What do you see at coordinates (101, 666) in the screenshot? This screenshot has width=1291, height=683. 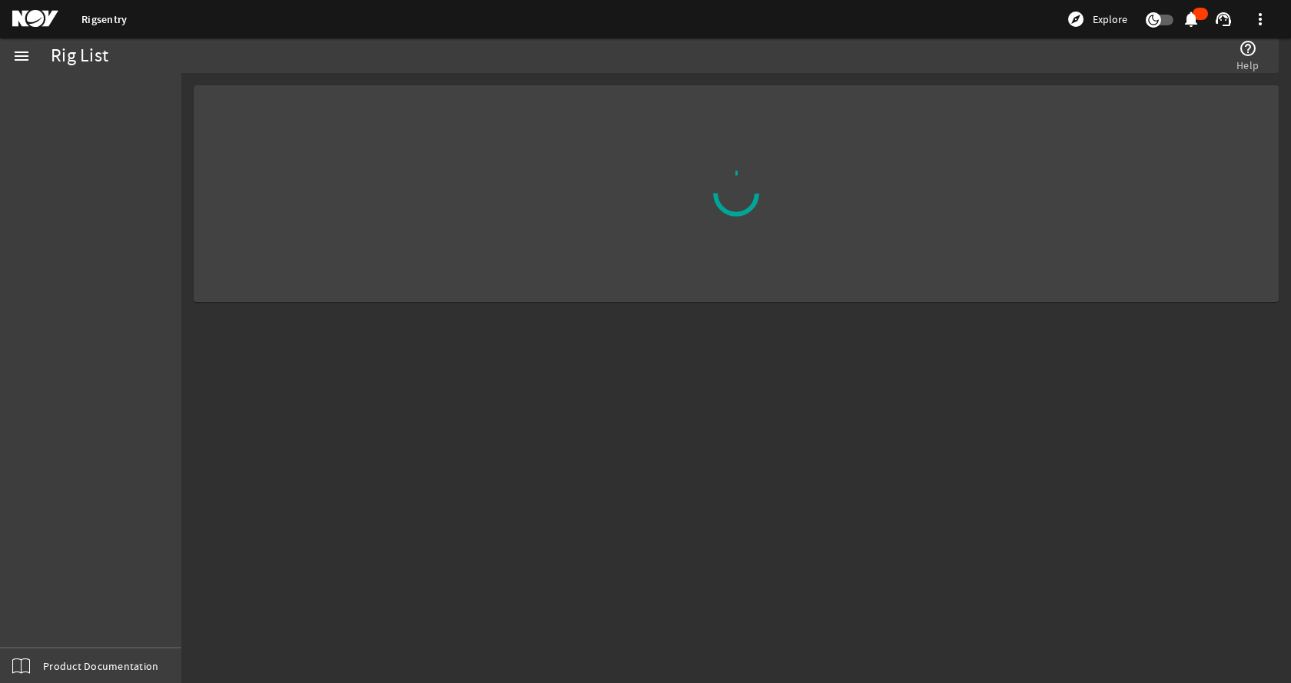 I see `span: Product Documentation` at bounding box center [101, 666].